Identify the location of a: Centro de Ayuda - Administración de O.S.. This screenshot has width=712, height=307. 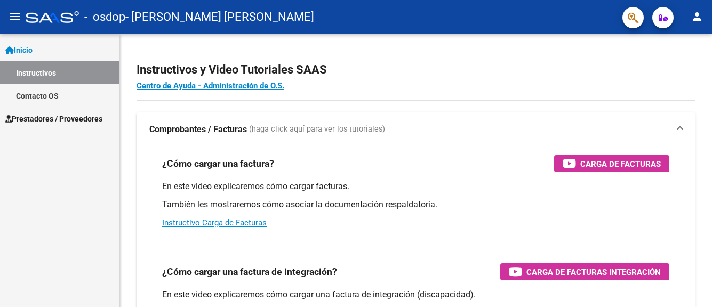
(210, 86).